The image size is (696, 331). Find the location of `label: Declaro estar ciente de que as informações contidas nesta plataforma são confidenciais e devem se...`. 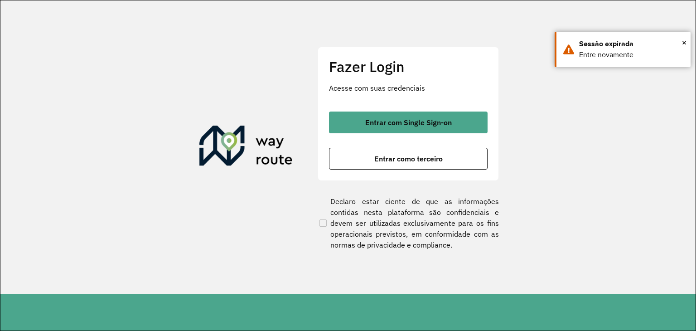

label: Declaro estar ciente de que as informações contidas nesta plataforma são confidenciais e devem se... is located at coordinates (409, 223).